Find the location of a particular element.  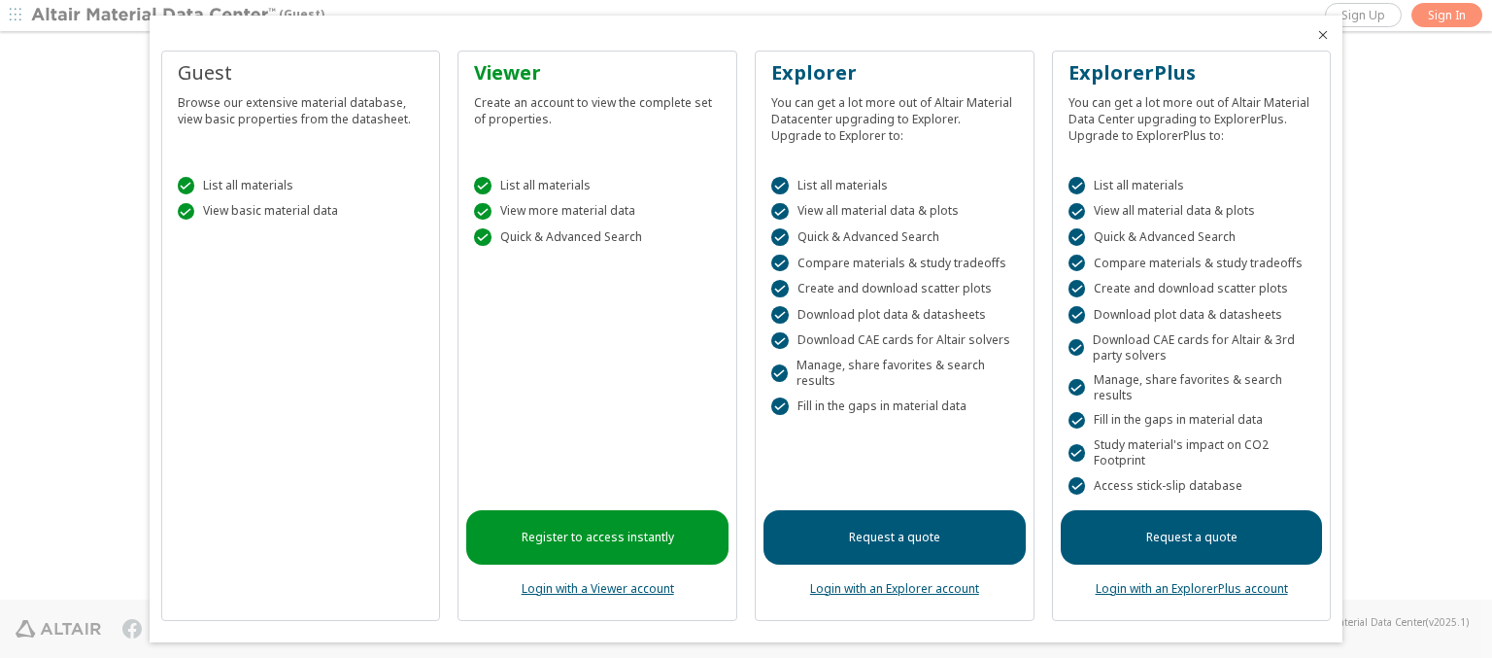

button: Close is located at coordinates (1323, 35).